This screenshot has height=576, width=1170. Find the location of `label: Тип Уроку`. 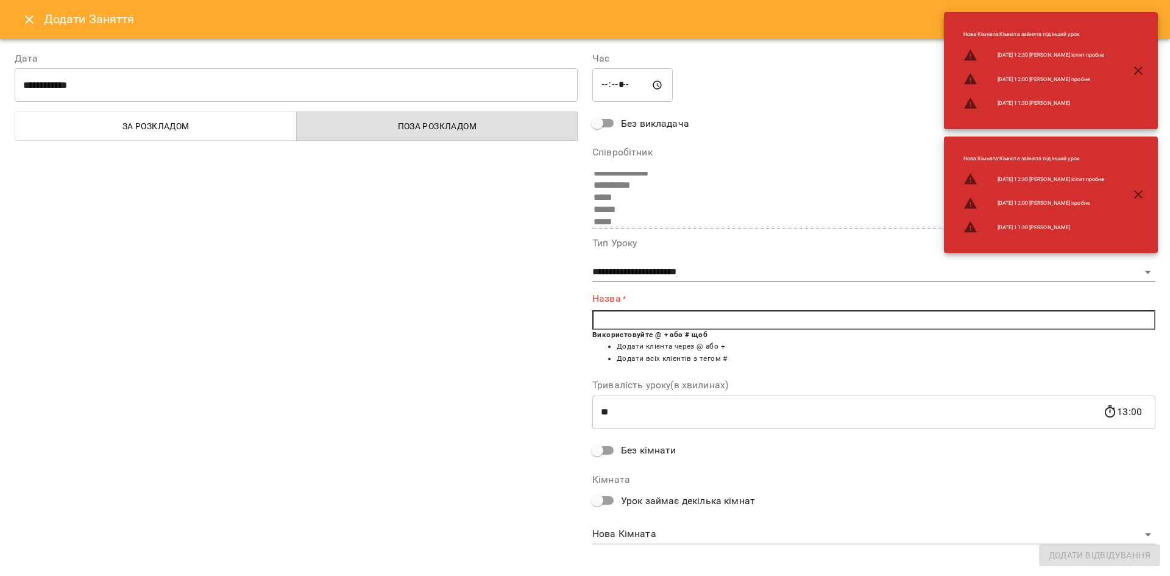

label: Тип Уроку is located at coordinates (874, 243).